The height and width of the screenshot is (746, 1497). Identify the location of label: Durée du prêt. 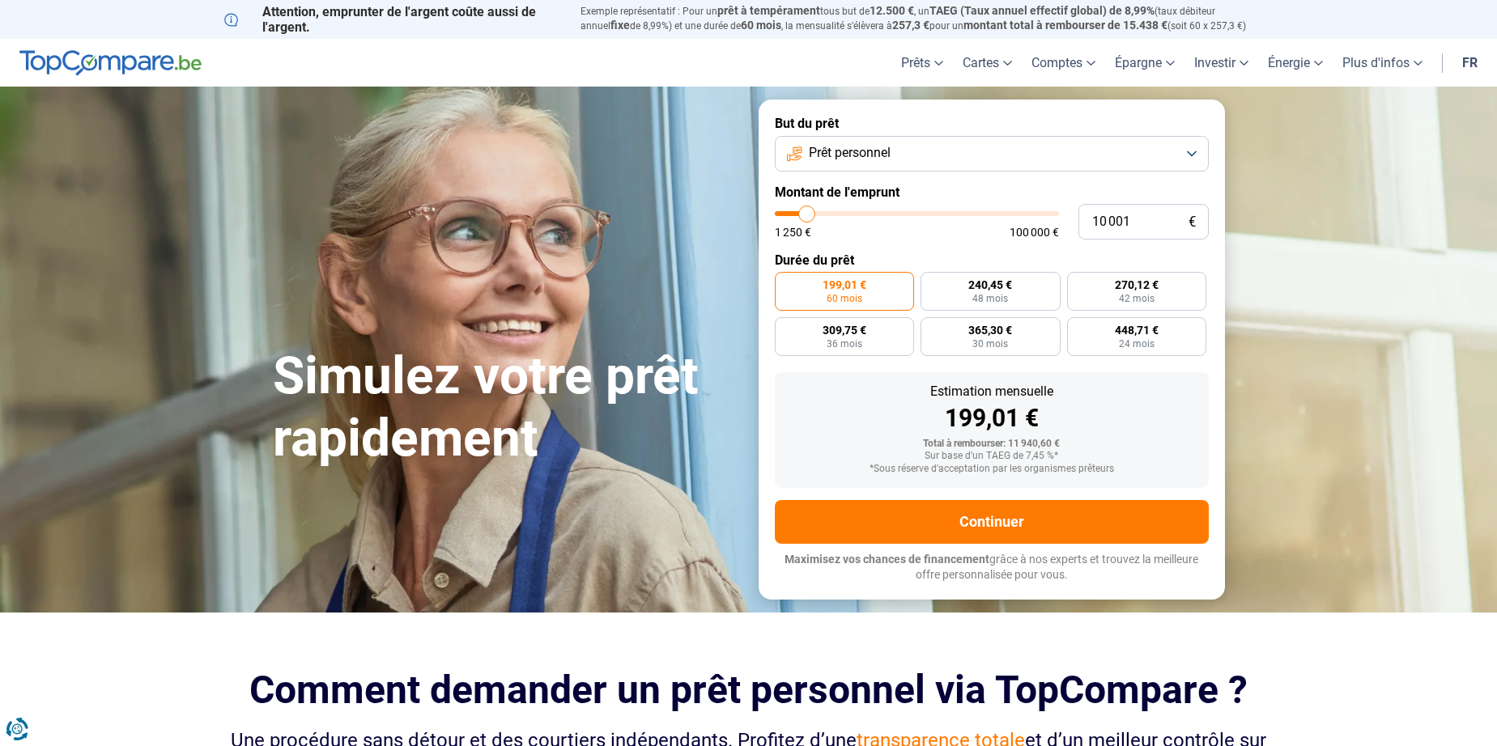
(992, 260).